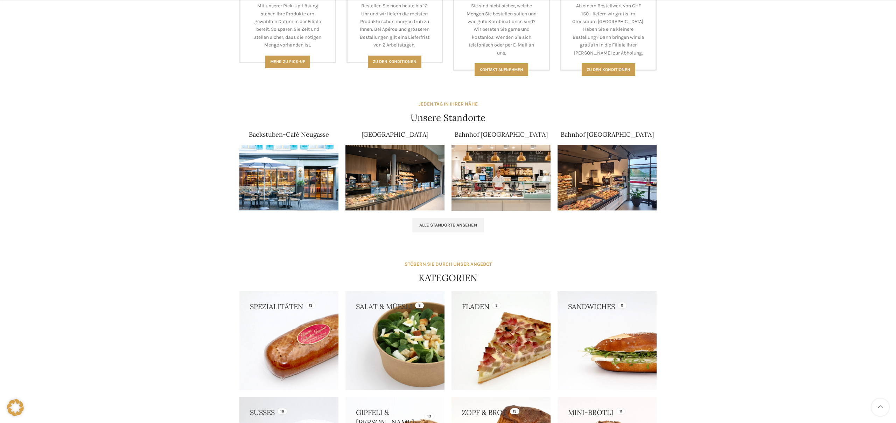 This screenshot has width=896, height=423. What do you see at coordinates (501, 70) in the screenshot?
I see `span: Kontakt aufnehmen` at bounding box center [501, 70].